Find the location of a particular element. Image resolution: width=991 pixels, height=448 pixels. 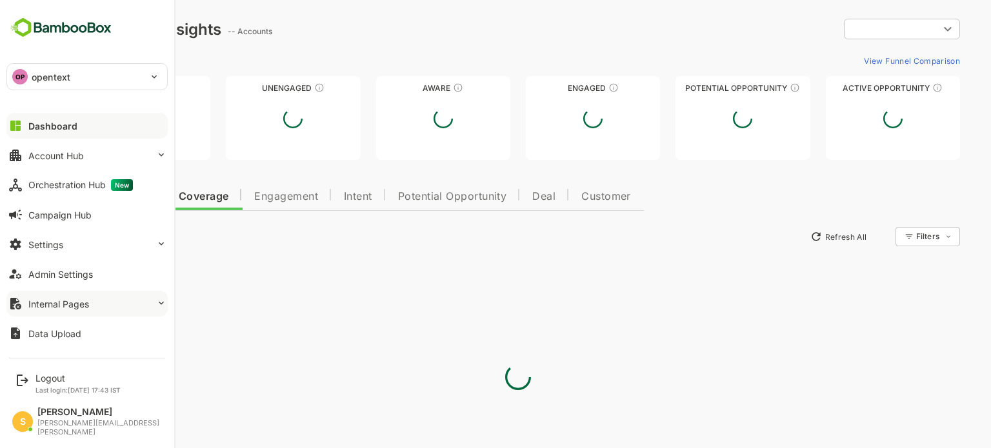

div: Internal Pages is located at coordinates (59, 304).